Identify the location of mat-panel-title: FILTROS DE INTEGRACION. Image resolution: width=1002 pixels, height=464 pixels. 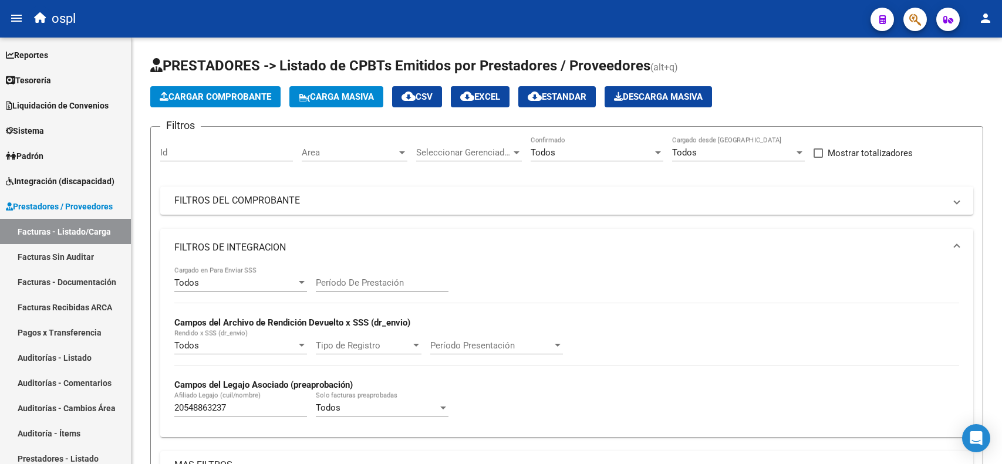
(559, 248).